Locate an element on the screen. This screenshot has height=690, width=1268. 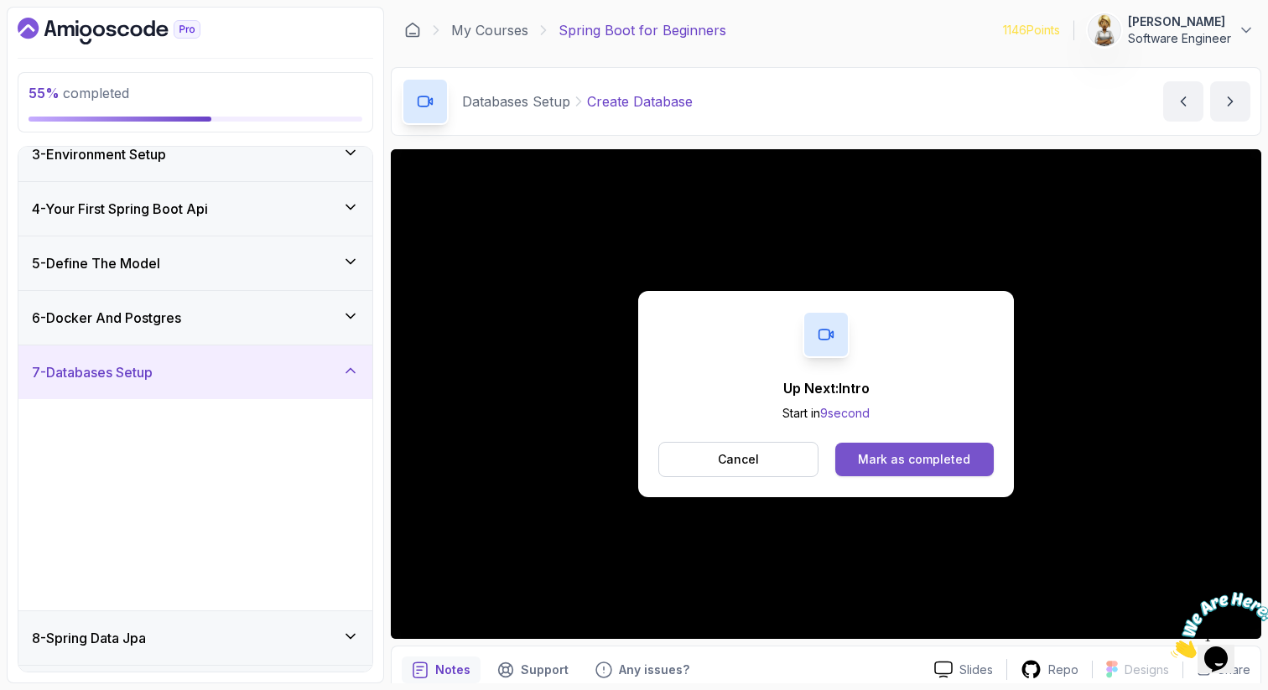
p: Up Next: Intro is located at coordinates (826, 388).